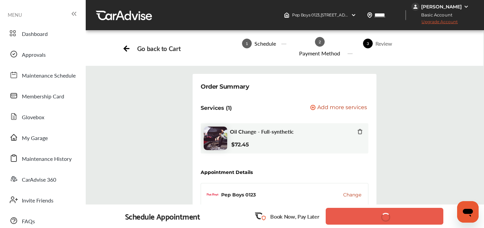 This screenshot has width=484, height=228. What do you see at coordinates (42, 158) in the screenshot?
I see `a: Maintenance History` at bounding box center [42, 158].